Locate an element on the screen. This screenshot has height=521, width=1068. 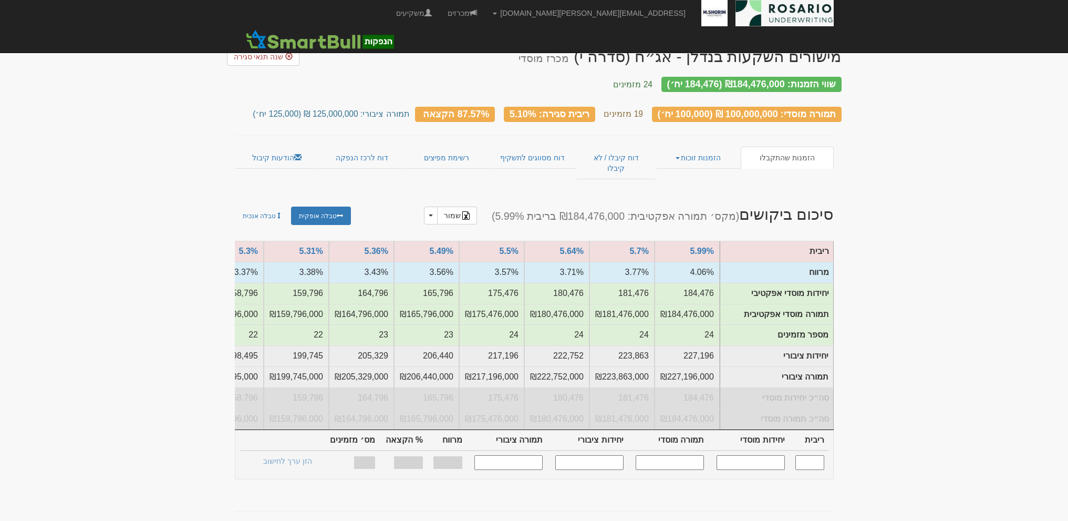
a: דוח לרכז הנפקה is located at coordinates (361, 158).